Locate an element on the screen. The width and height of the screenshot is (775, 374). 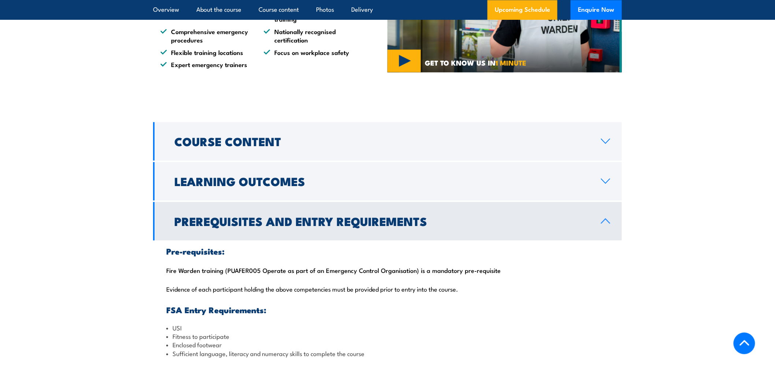
a: Prerequisites and Entry Requirements is located at coordinates (388, 221).